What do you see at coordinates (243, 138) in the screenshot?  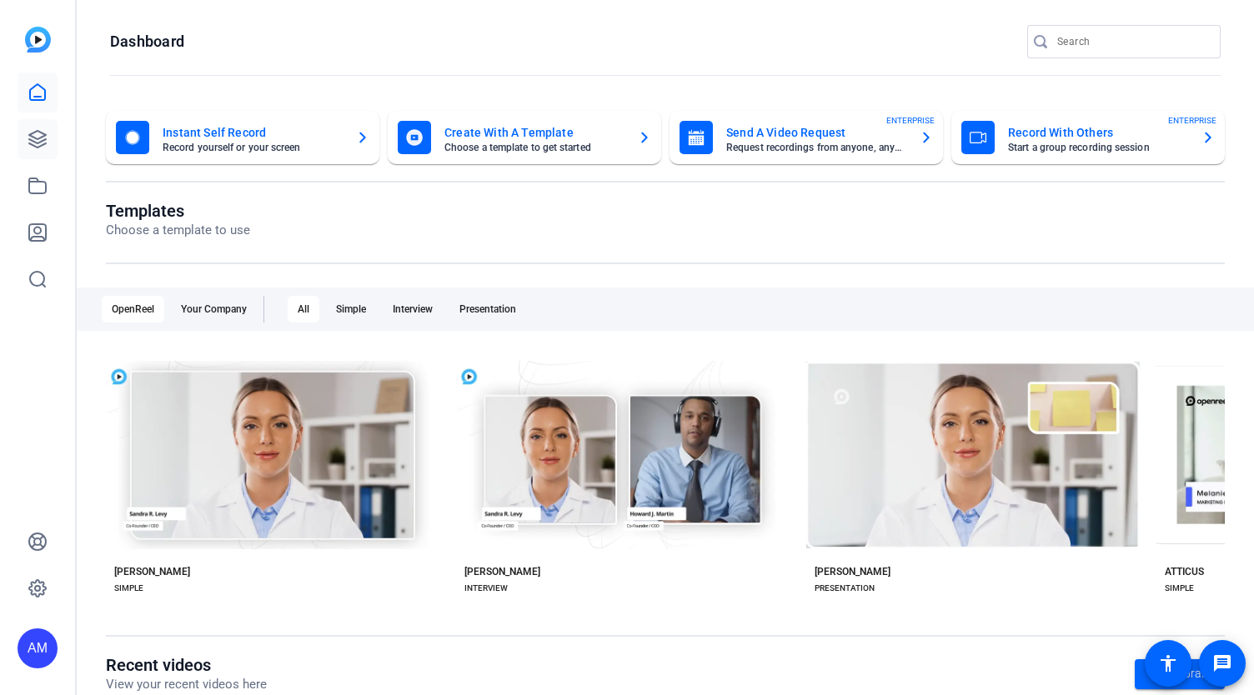 I see `button: Instant Self RecordRecord yourself or your screen` at bounding box center [243, 138].